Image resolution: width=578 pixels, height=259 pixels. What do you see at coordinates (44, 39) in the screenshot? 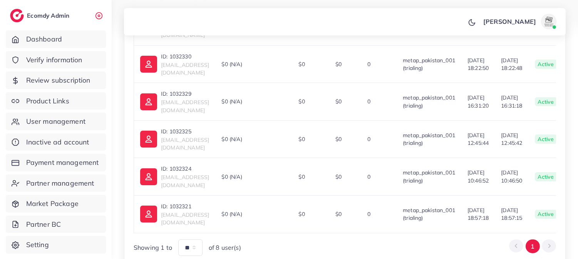
I see `span: Dashboard` at bounding box center [44, 39].